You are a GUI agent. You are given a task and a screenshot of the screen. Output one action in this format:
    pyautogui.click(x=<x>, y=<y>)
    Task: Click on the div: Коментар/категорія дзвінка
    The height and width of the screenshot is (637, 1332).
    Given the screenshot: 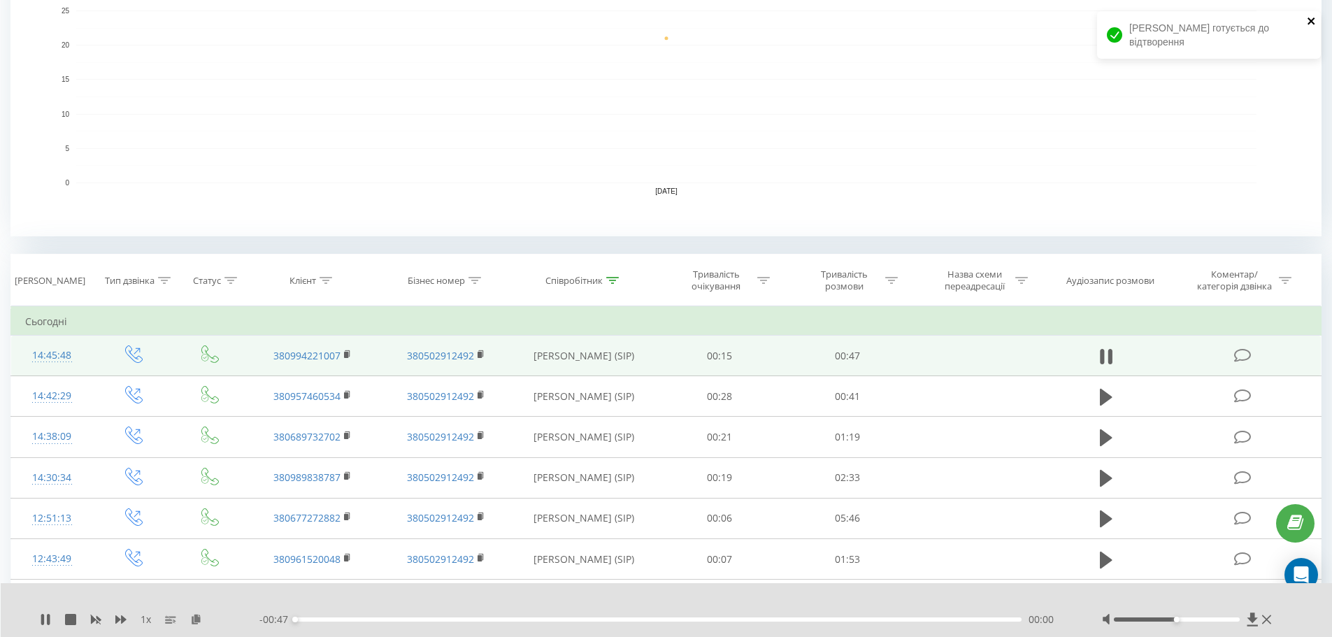 What is the action you would take?
    pyautogui.click(x=1235, y=280)
    